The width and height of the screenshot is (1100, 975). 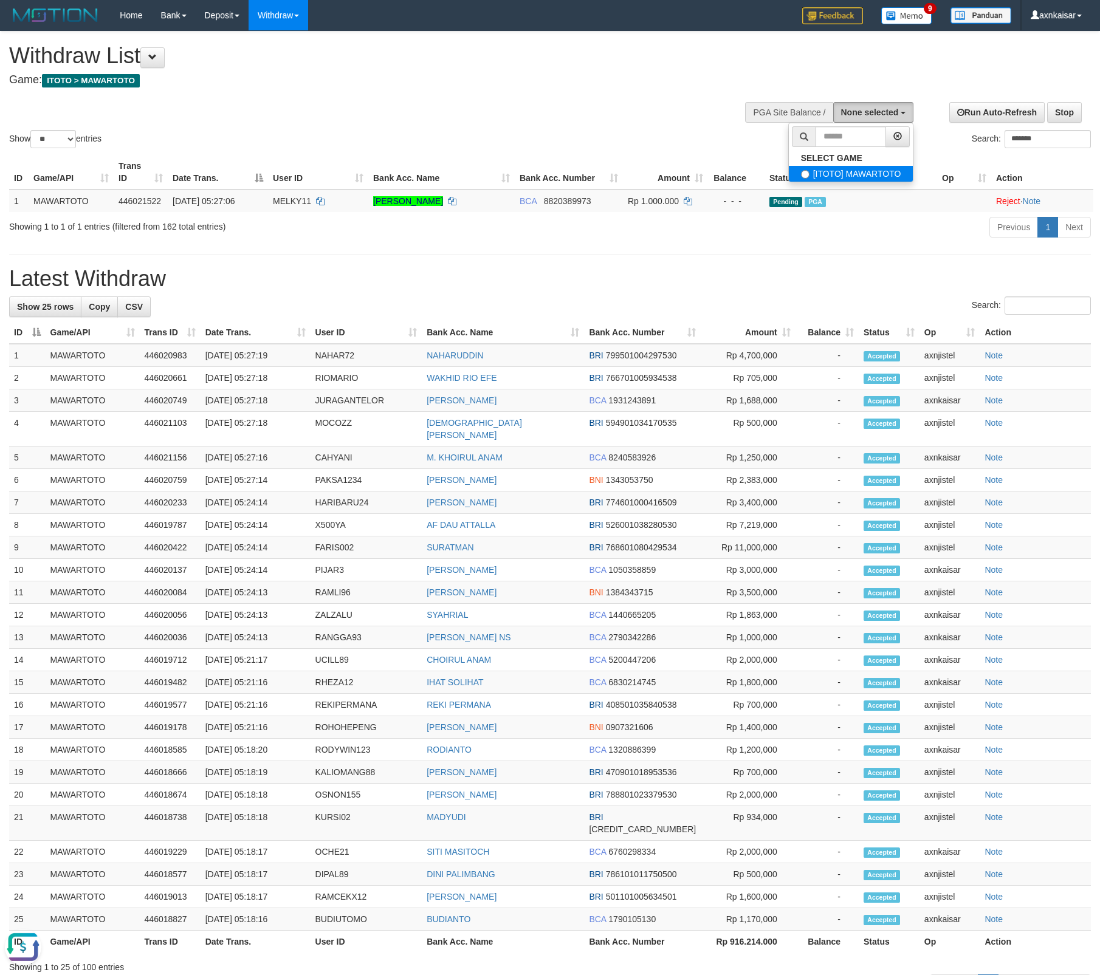 What do you see at coordinates (366, 457) in the screenshot?
I see `td: CAHYANI` at bounding box center [366, 457].